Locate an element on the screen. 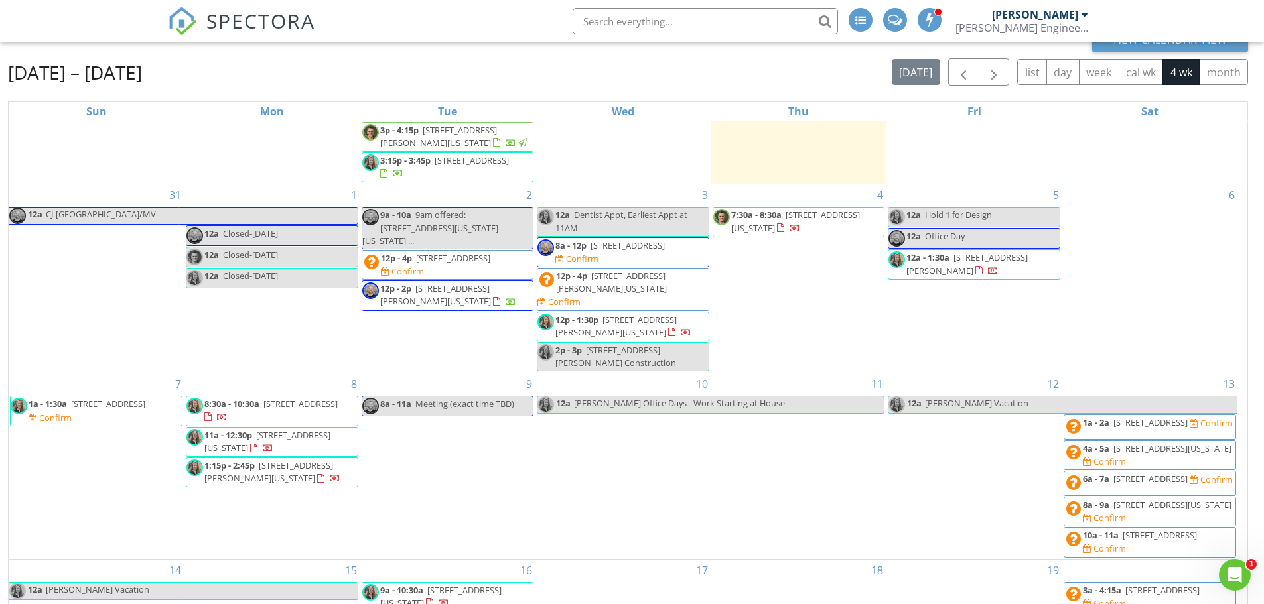 Image resolution: width=1264 pixels, height=604 pixels. a: Go to September 1, 2025 is located at coordinates (354, 195).